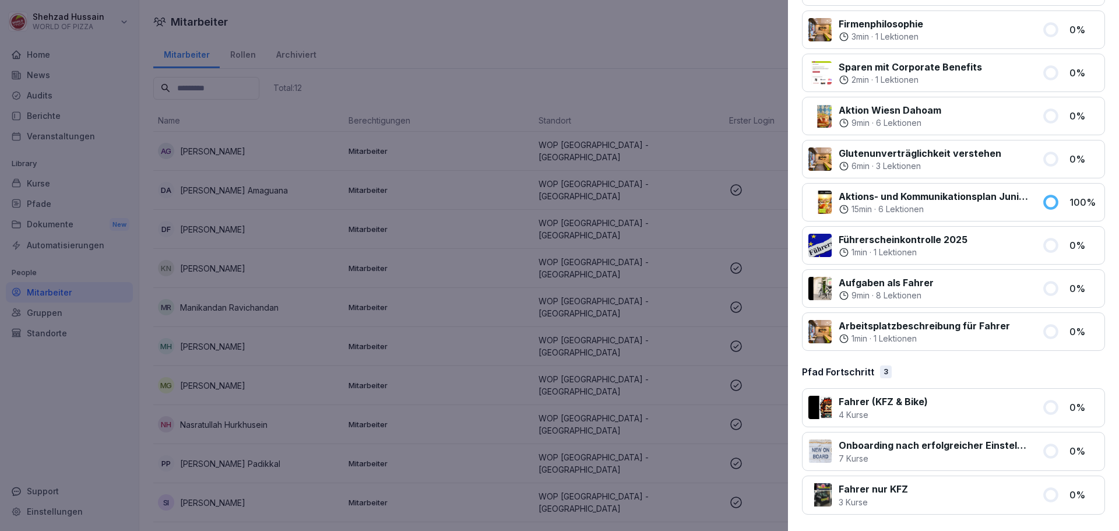 Image resolution: width=1119 pixels, height=531 pixels. Describe the element at coordinates (886, 372) in the screenshot. I see `div: 3` at that location.